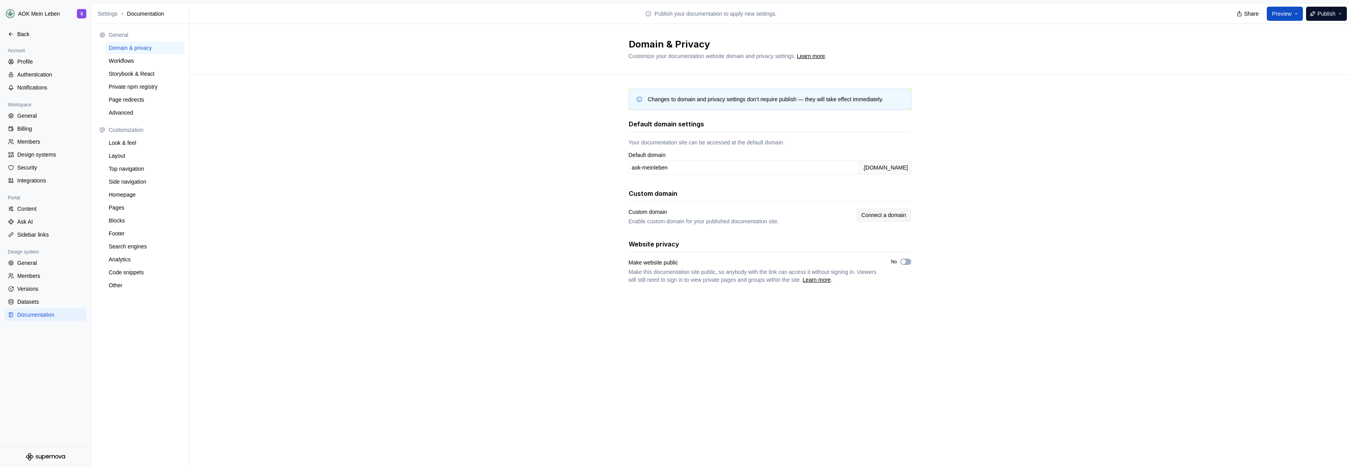 This screenshot has height=467, width=1350. Describe the element at coordinates (715, 14) in the screenshot. I see `p: Publish your documentation to apply new settings.` at that location.